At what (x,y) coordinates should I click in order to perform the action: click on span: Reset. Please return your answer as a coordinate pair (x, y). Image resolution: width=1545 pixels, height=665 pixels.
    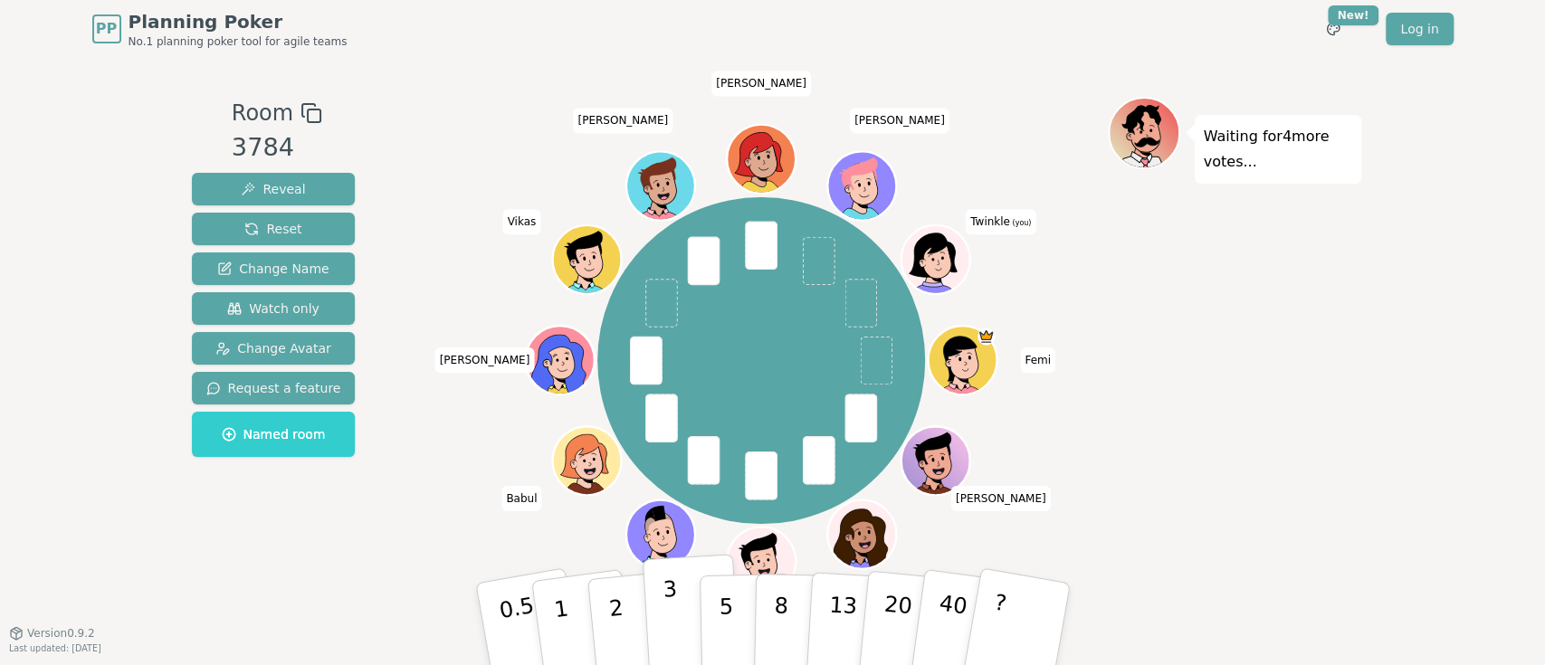
    Looking at the image, I should click on (272, 229).